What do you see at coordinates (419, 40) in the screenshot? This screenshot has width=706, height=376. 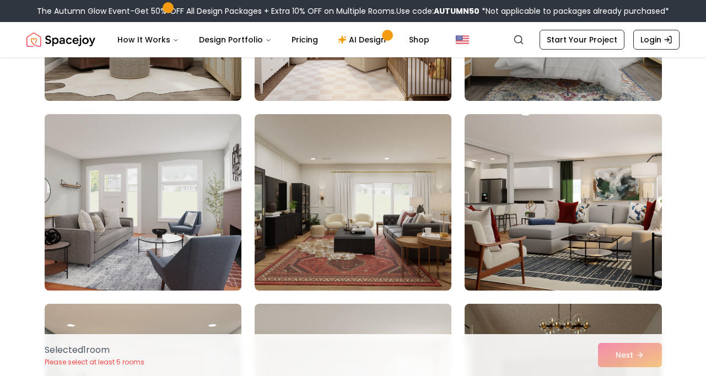 I see `a: Shop` at bounding box center [419, 40].